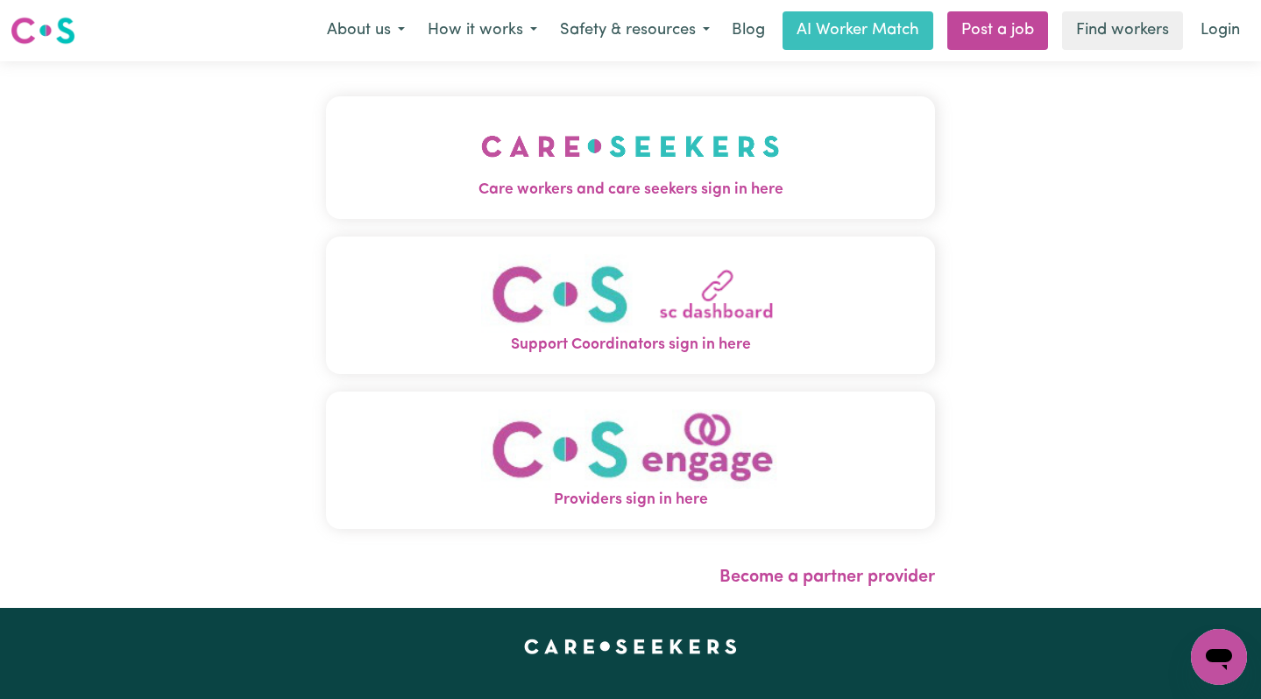  Describe the element at coordinates (631, 345) in the screenshot. I see `span: Support Coordinators sign in here` at that location.